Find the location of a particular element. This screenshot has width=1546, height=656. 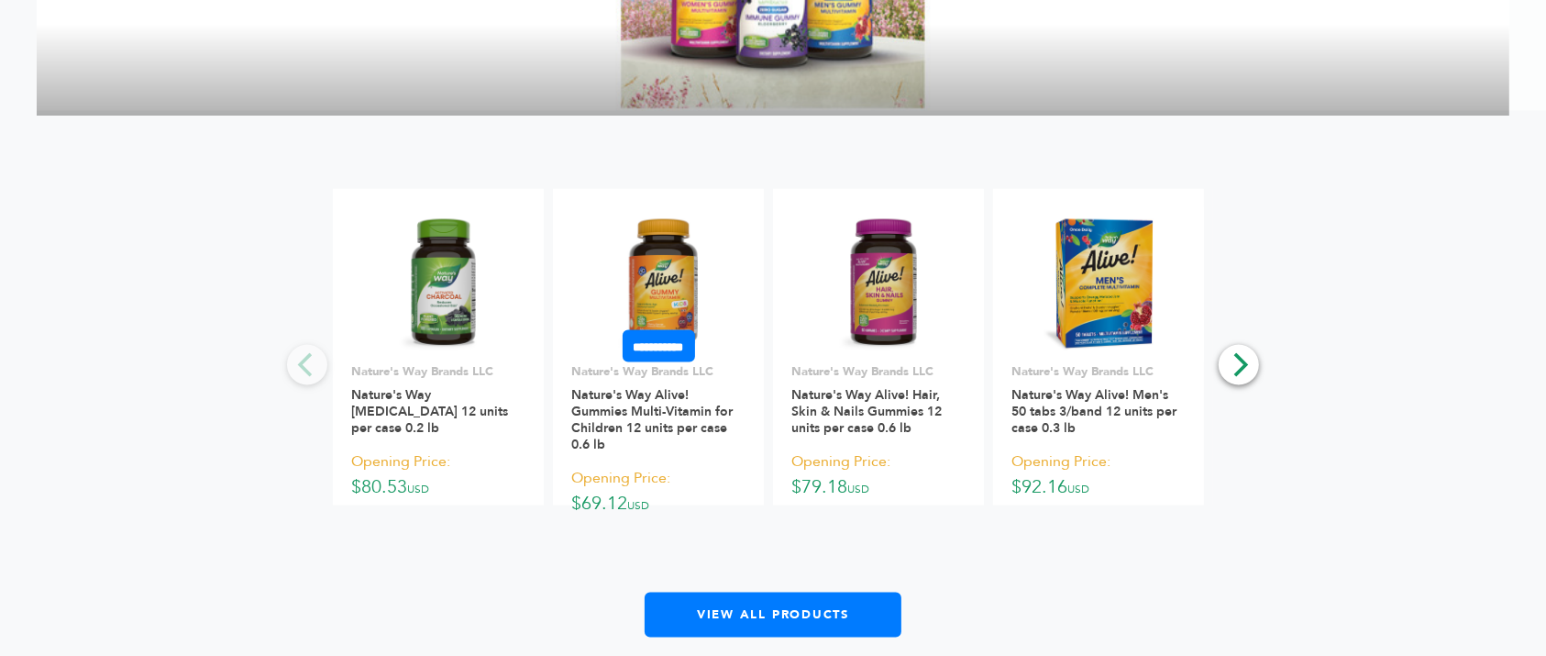

img: Nature's Way Alive! Hair, Skin & Nails Gummies 12 units per case 0.6 lb is located at coordinates (879, 285).